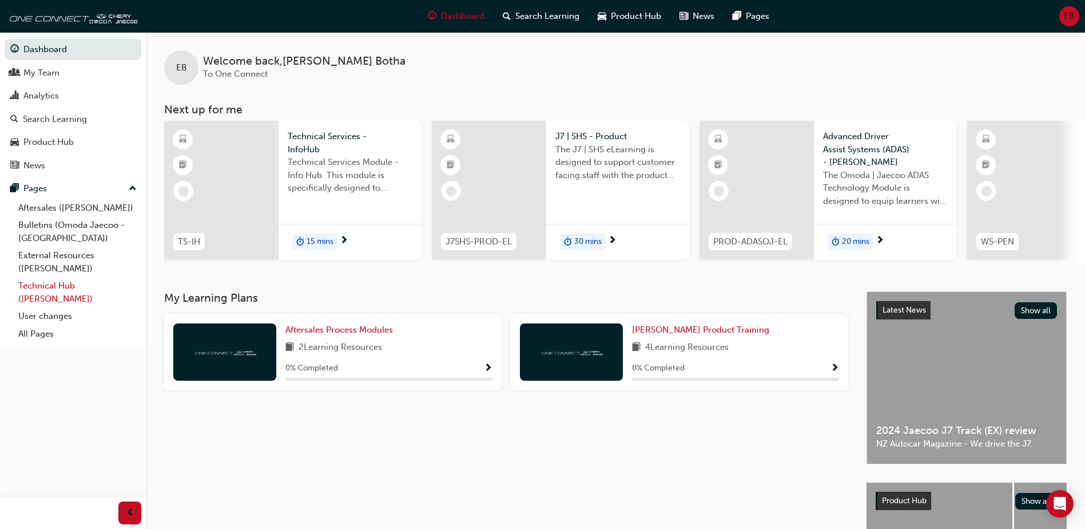 This screenshot has height=529, width=1085. What do you see at coordinates (1069, 16) in the screenshot?
I see `button: EB` at bounding box center [1069, 16].